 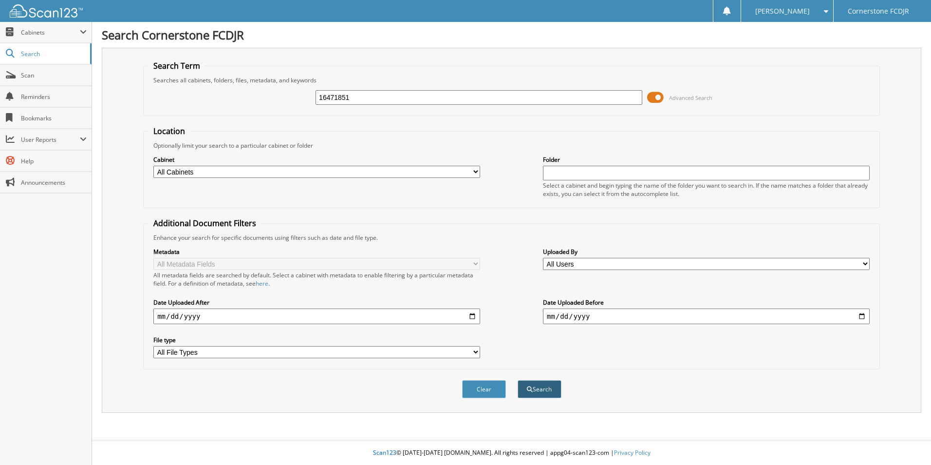 I want to click on a: Privacy Policy, so click(x=632, y=452).